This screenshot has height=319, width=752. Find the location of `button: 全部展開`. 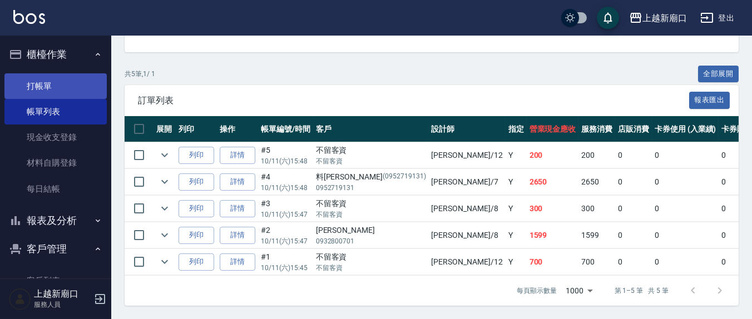

button: 全部展開 is located at coordinates (718, 74).